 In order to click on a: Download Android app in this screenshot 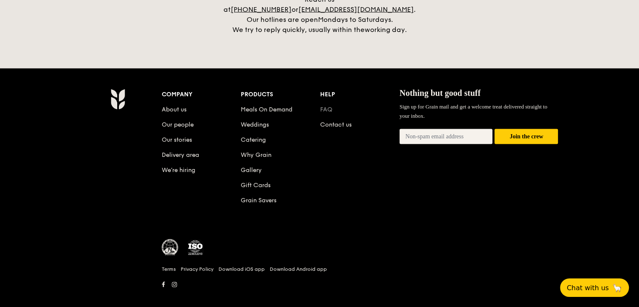, I will do `click(298, 269)`.